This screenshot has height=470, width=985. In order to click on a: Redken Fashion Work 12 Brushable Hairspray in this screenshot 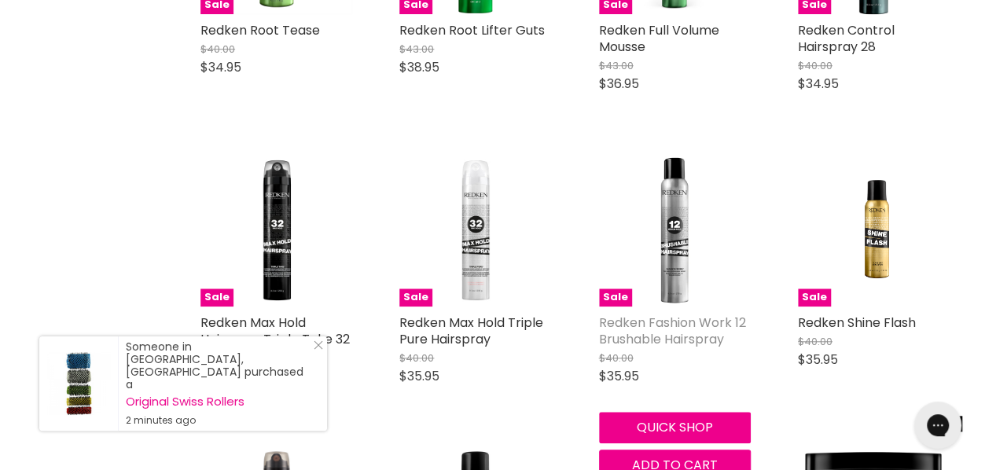, I will do `click(672, 331)`.